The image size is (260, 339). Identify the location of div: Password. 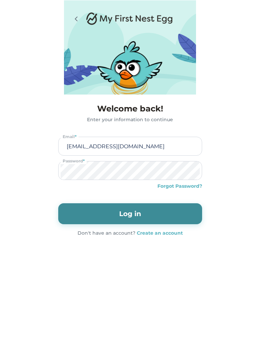
(73, 161).